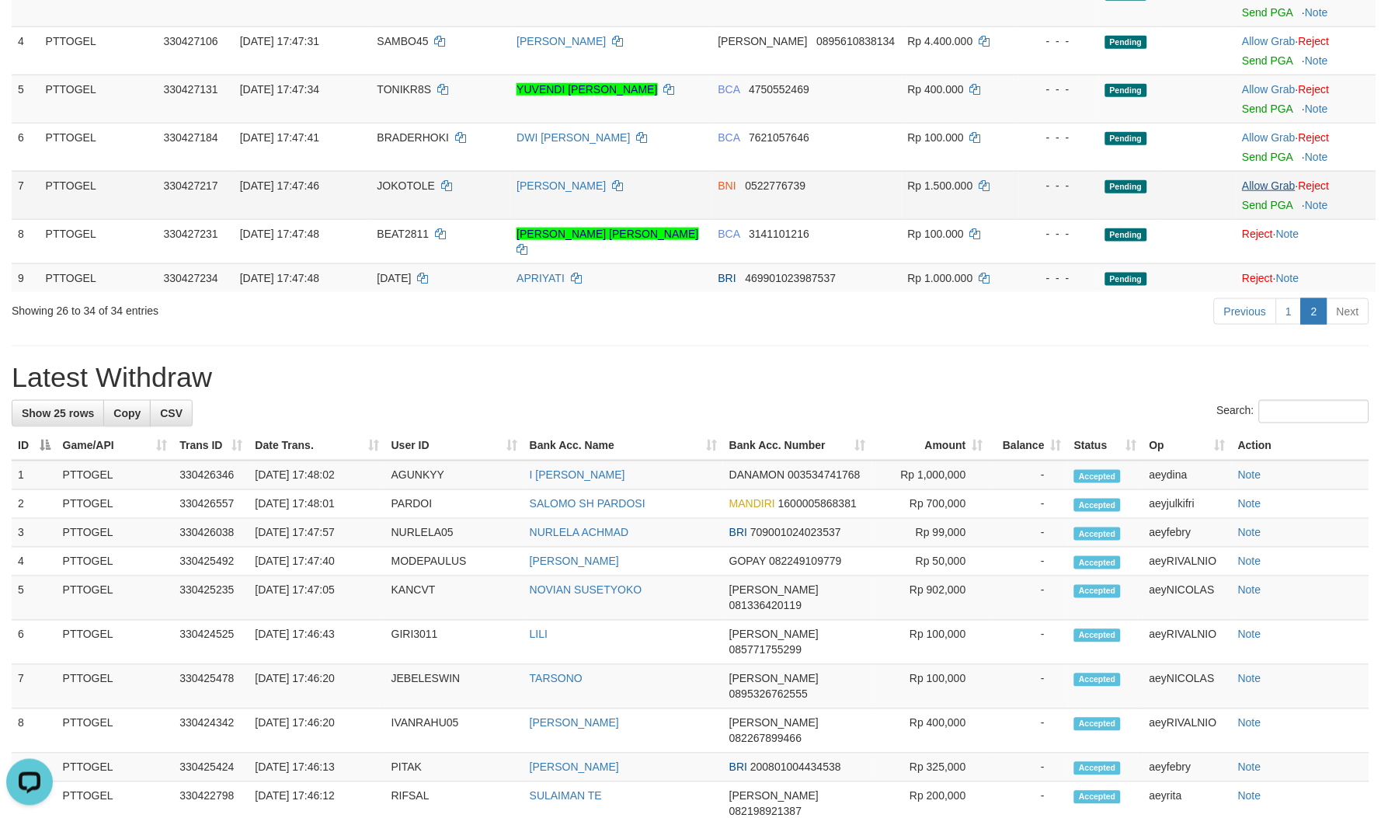 The height and width of the screenshot is (818, 1381). What do you see at coordinates (1187, 446) in the screenshot?
I see `th: Op: activate to sort column ascending` at bounding box center [1187, 446].